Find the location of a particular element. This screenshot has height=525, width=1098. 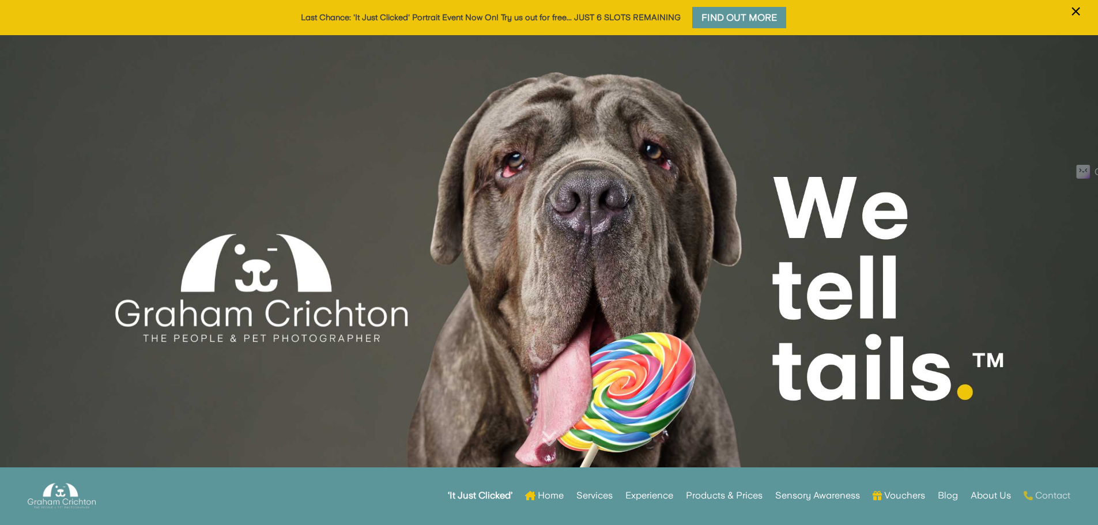

a: Last Chance: 'It Just Clicked' Portrait Event Now On! Try us out for free... JUST 6 SLOTS REMAINING is located at coordinates (491, 17).